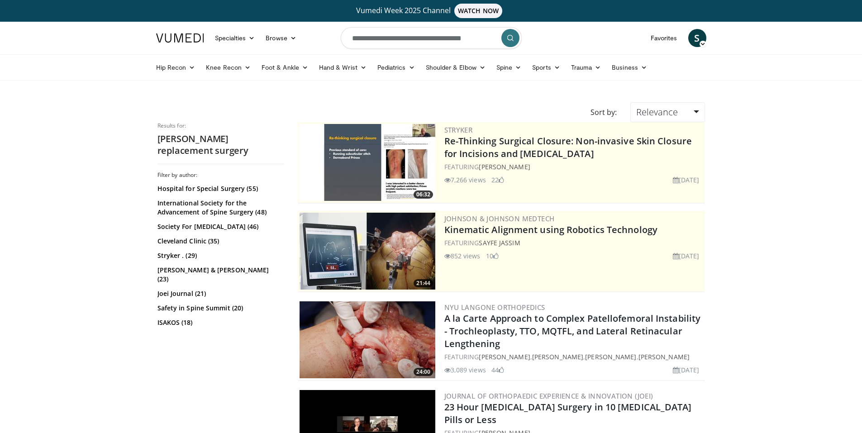  Describe the element at coordinates (456, 67) in the screenshot. I see `a: Shoulder & Elbow` at that location.